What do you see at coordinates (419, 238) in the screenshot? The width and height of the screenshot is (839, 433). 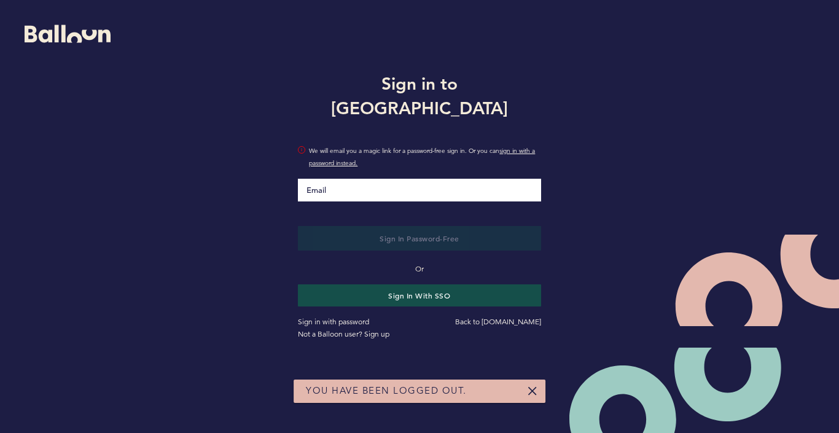 I see `span: Sign in Password-Free` at bounding box center [419, 238].